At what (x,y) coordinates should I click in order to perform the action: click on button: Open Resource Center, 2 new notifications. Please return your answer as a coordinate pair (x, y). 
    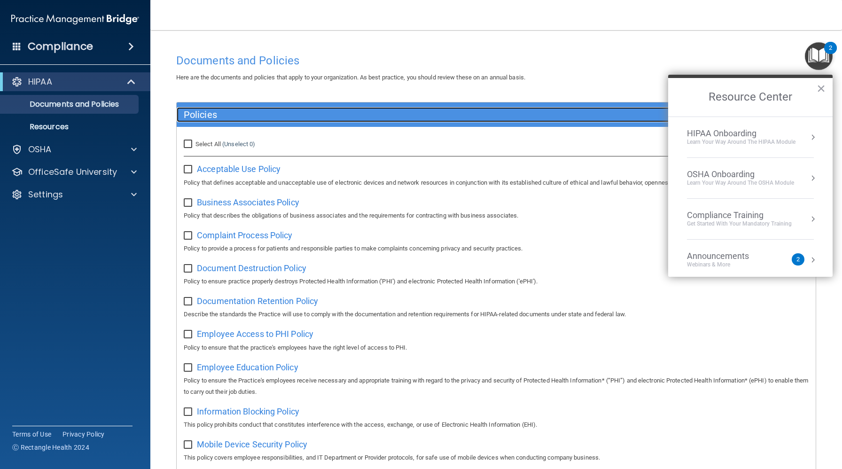
    Looking at the image, I should click on (819, 56).